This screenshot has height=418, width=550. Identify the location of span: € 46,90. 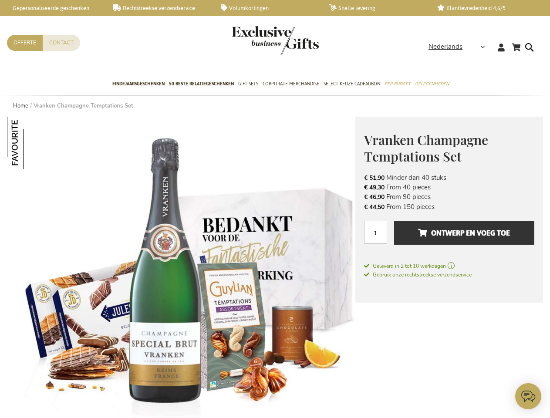
(374, 197).